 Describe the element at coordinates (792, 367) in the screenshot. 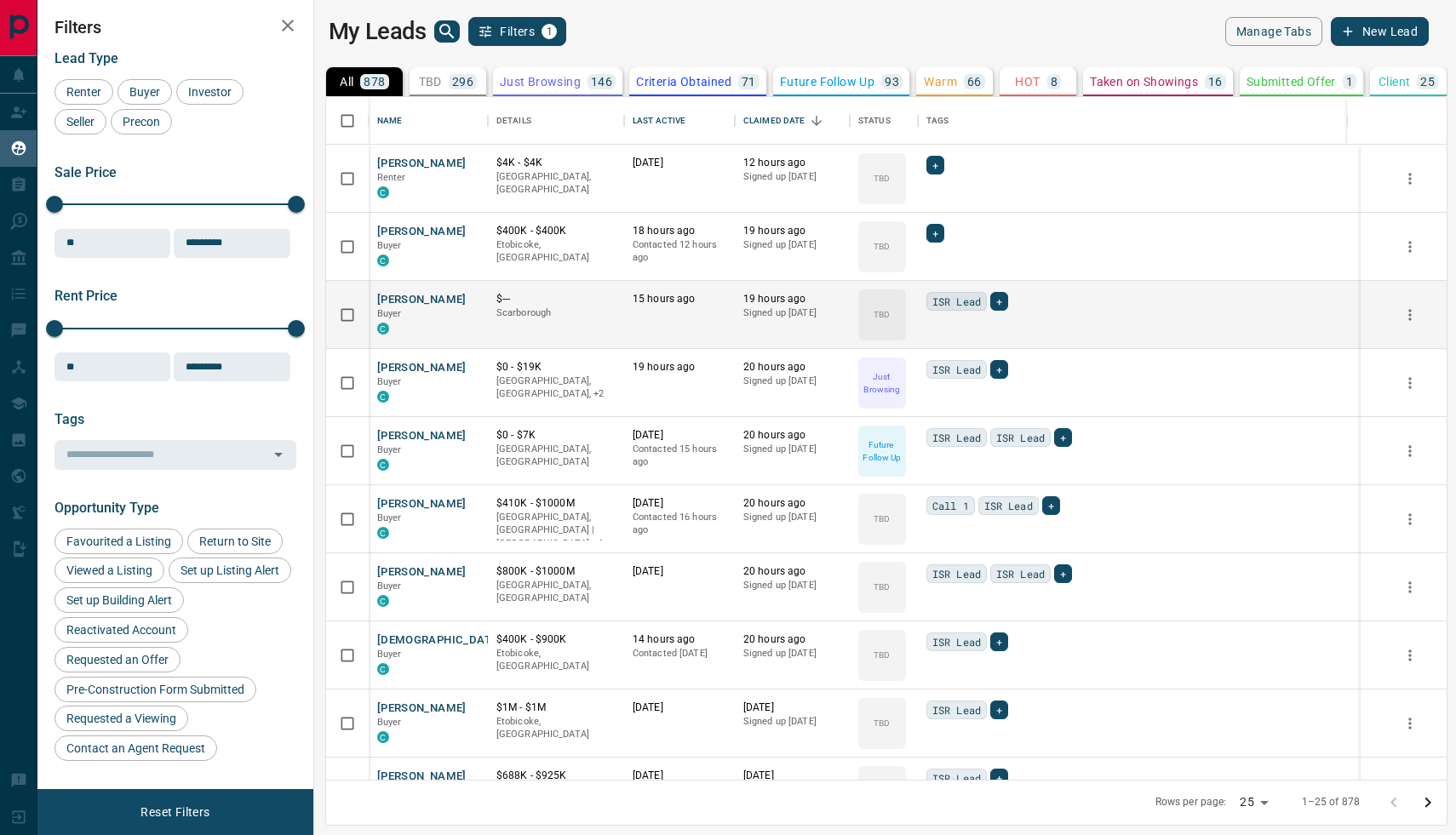

I see `p: 20 hours ago` at that location.